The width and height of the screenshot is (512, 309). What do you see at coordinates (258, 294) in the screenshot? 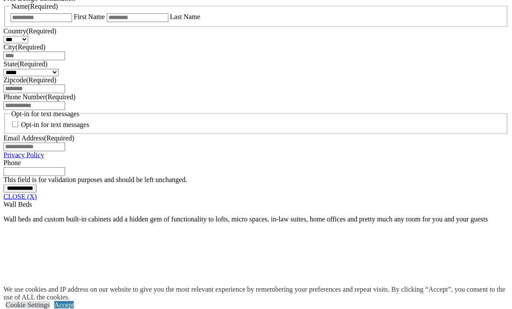
I see `div: We use cookies and IP address on our website to give you the most relevant experience by remember...` at bounding box center [258, 294].